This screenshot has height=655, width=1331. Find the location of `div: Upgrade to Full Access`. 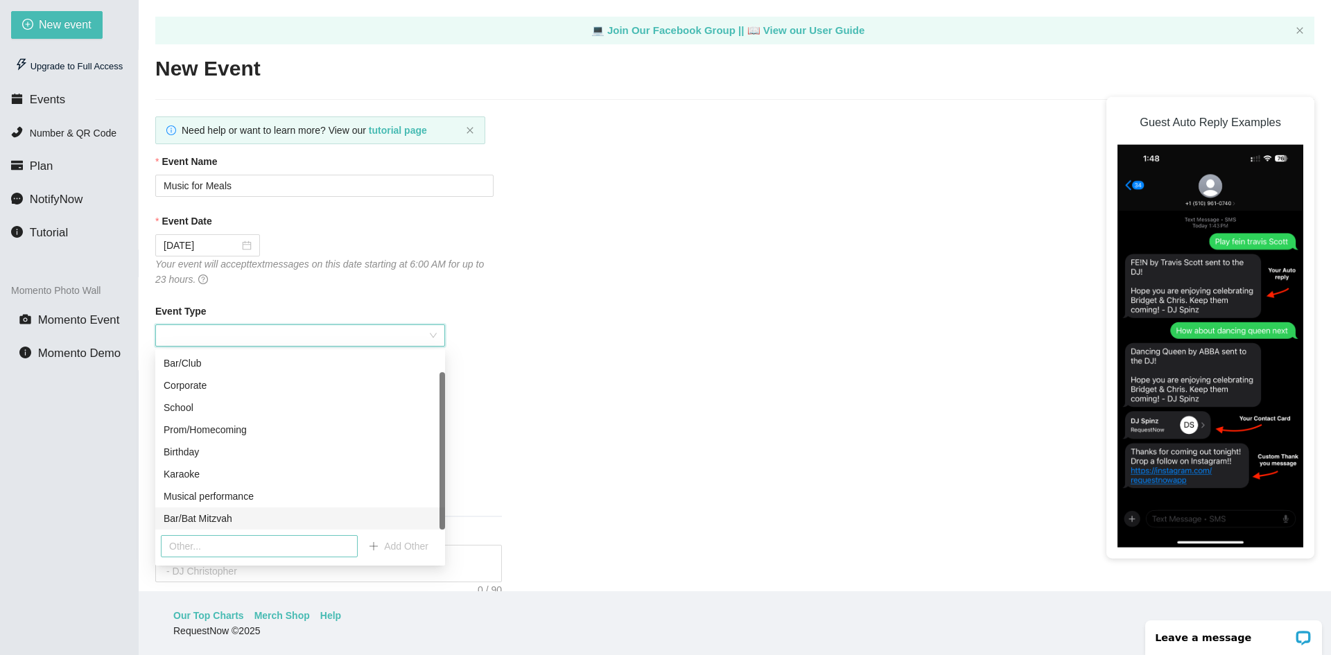

div: Upgrade to Full Access is located at coordinates (69, 67).